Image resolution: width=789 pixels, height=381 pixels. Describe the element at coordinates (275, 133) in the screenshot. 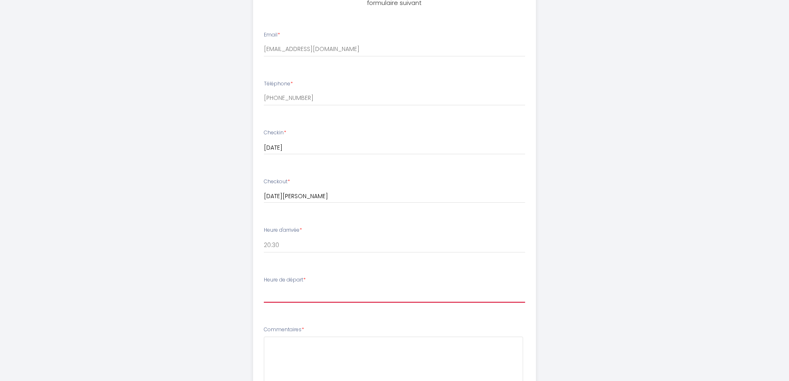

I see `label: Checkin` at that location.